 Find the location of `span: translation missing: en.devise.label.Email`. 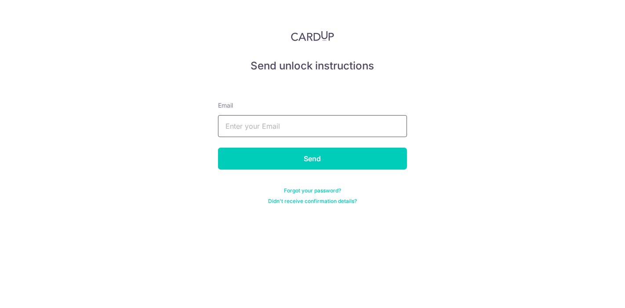

span: translation missing: en.devise.label.Email is located at coordinates (226, 105).